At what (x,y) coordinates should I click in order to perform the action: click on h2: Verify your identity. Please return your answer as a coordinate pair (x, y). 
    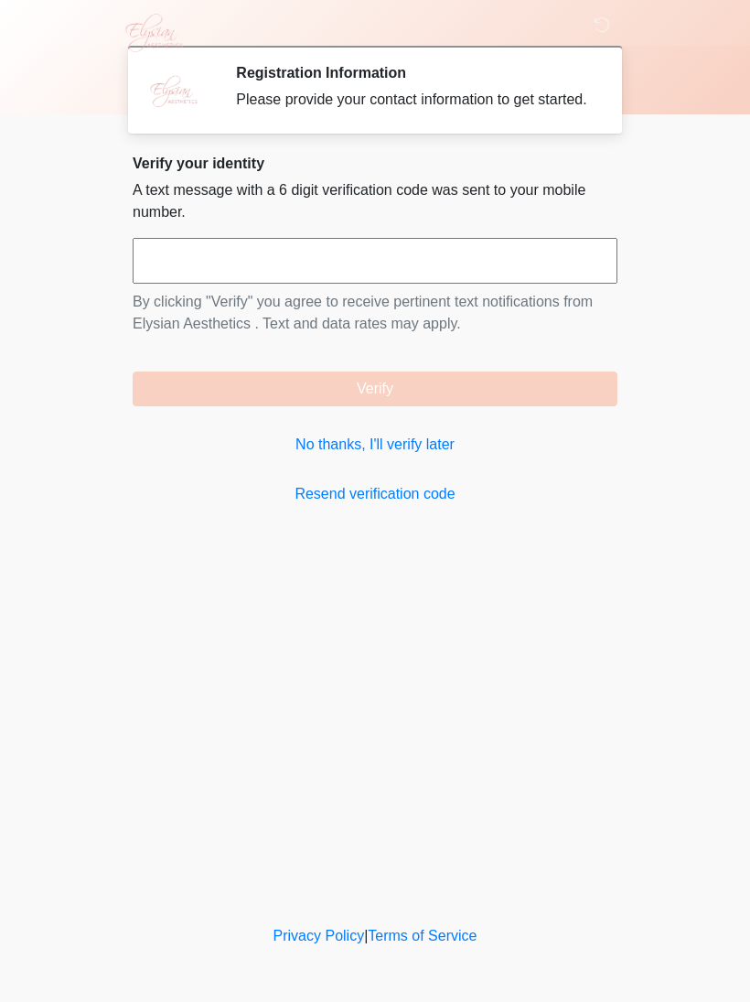
    Looking at the image, I should click on (375, 163).